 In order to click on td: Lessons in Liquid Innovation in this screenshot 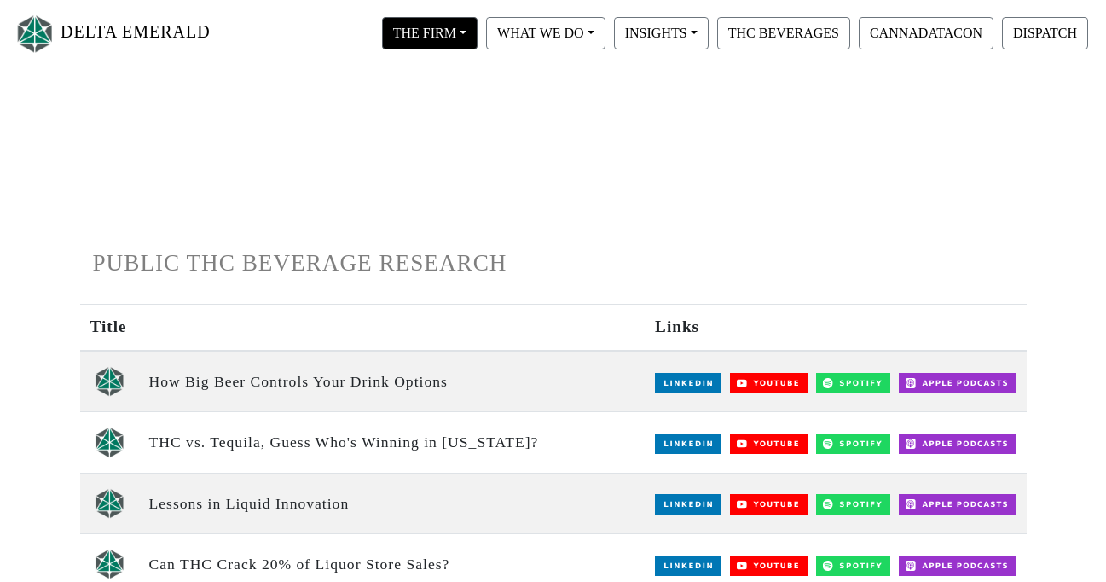, I will do `click(392, 502)`.